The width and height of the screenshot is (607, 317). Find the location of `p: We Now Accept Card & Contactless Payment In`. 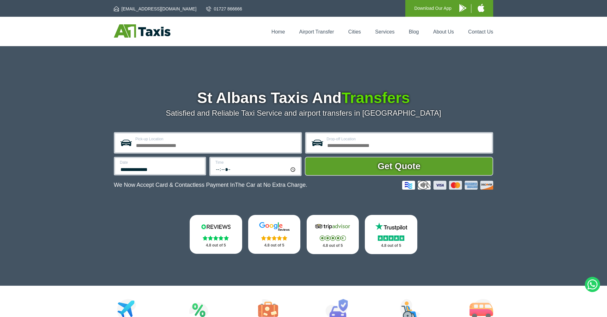

p: We Now Accept Card & Contactless Payment In is located at coordinates (211, 185).